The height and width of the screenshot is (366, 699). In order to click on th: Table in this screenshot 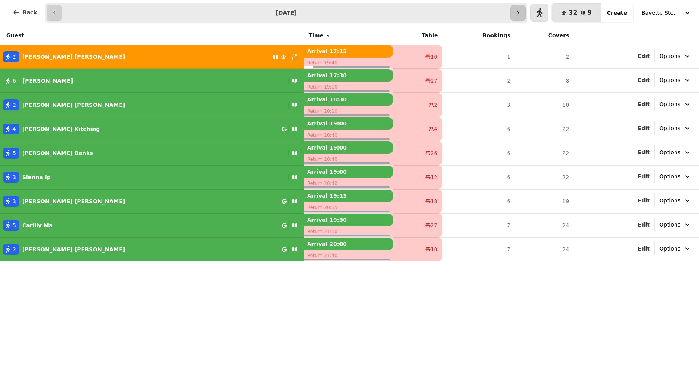, I will do `click(417, 35)`.